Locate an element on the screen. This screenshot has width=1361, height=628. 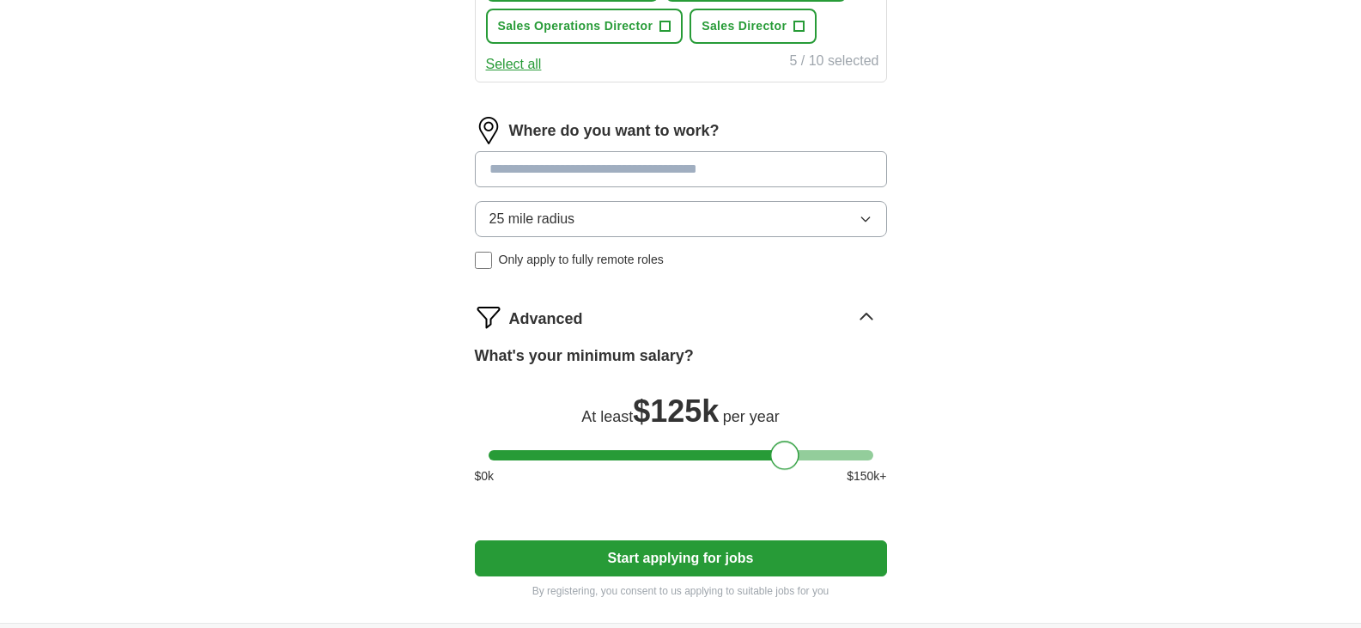
button: Start applying for jobs is located at coordinates (681, 558).